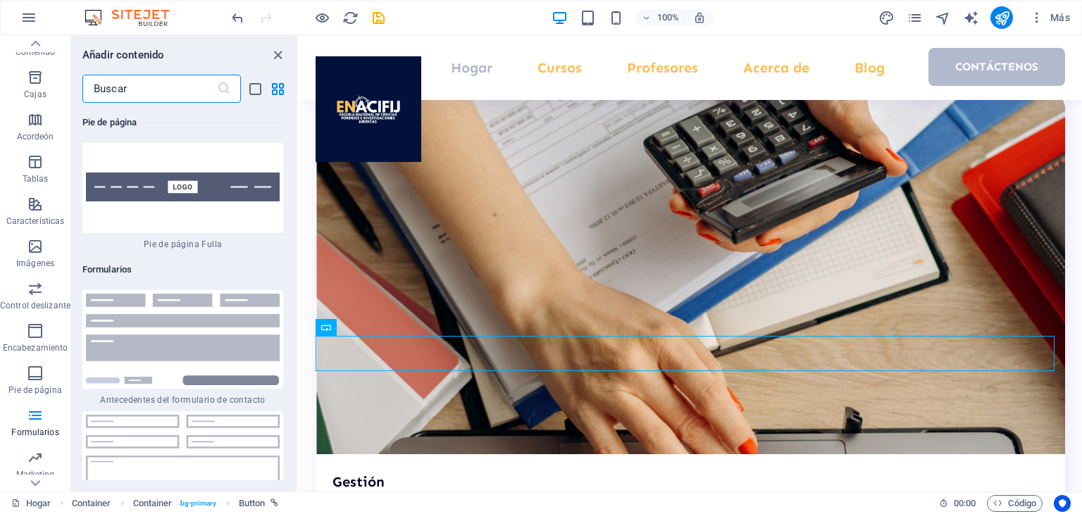 This screenshot has height=514, width=1082. I want to click on div: Pie de página Fulla, so click(182, 195).